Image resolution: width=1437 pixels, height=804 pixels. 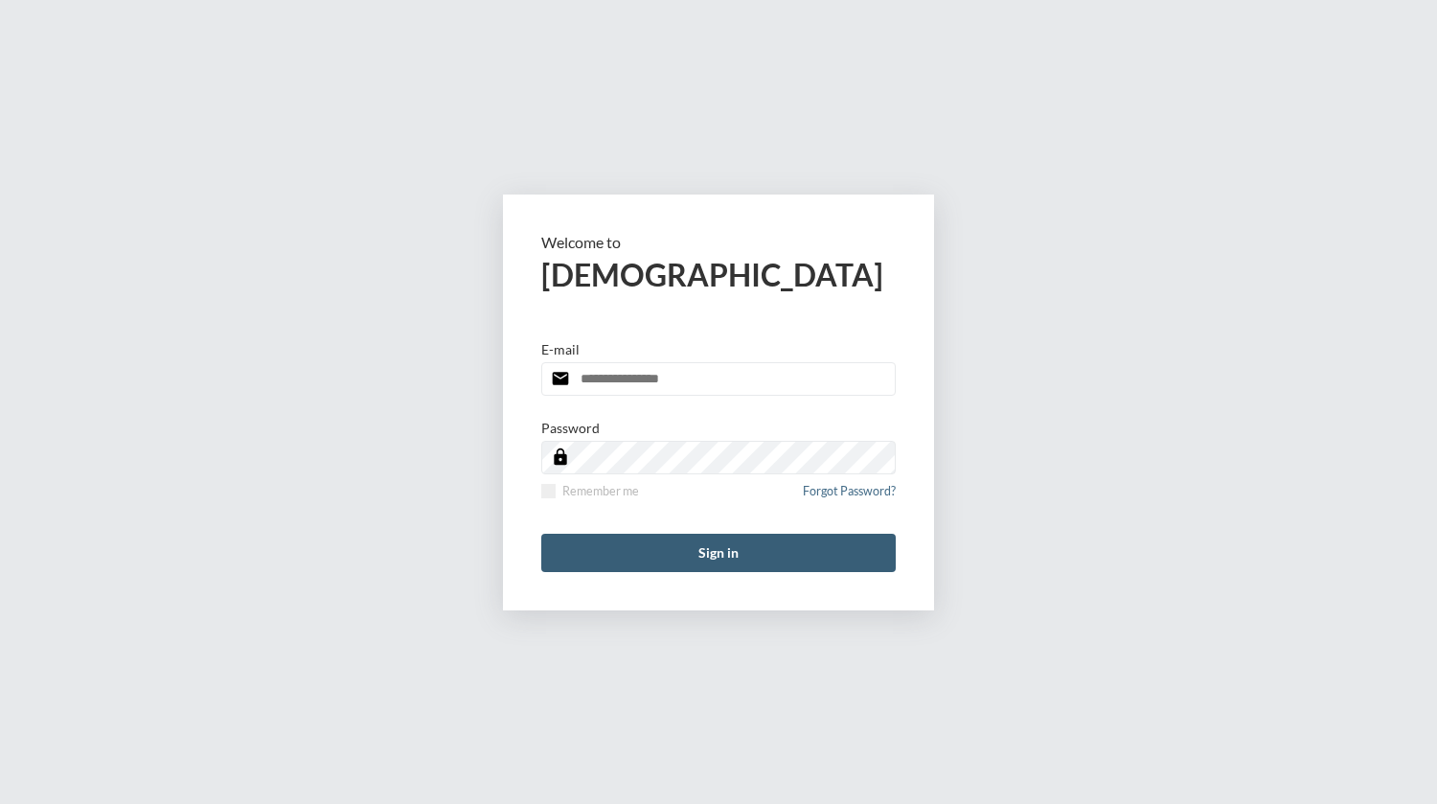 What do you see at coordinates (719, 241) in the screenshot?
I see `p: Welcome to` at bounding box center [719, 241].